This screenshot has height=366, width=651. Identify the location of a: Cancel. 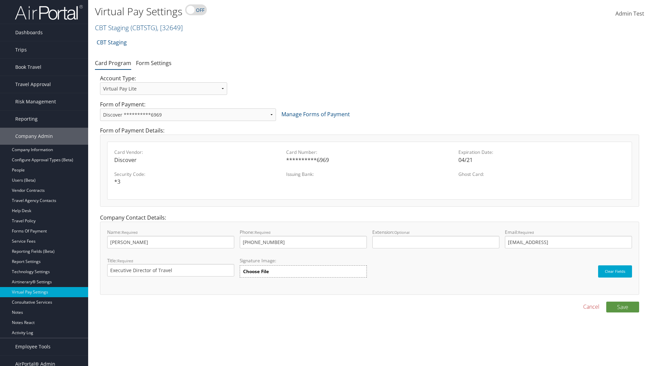
(592, 307).